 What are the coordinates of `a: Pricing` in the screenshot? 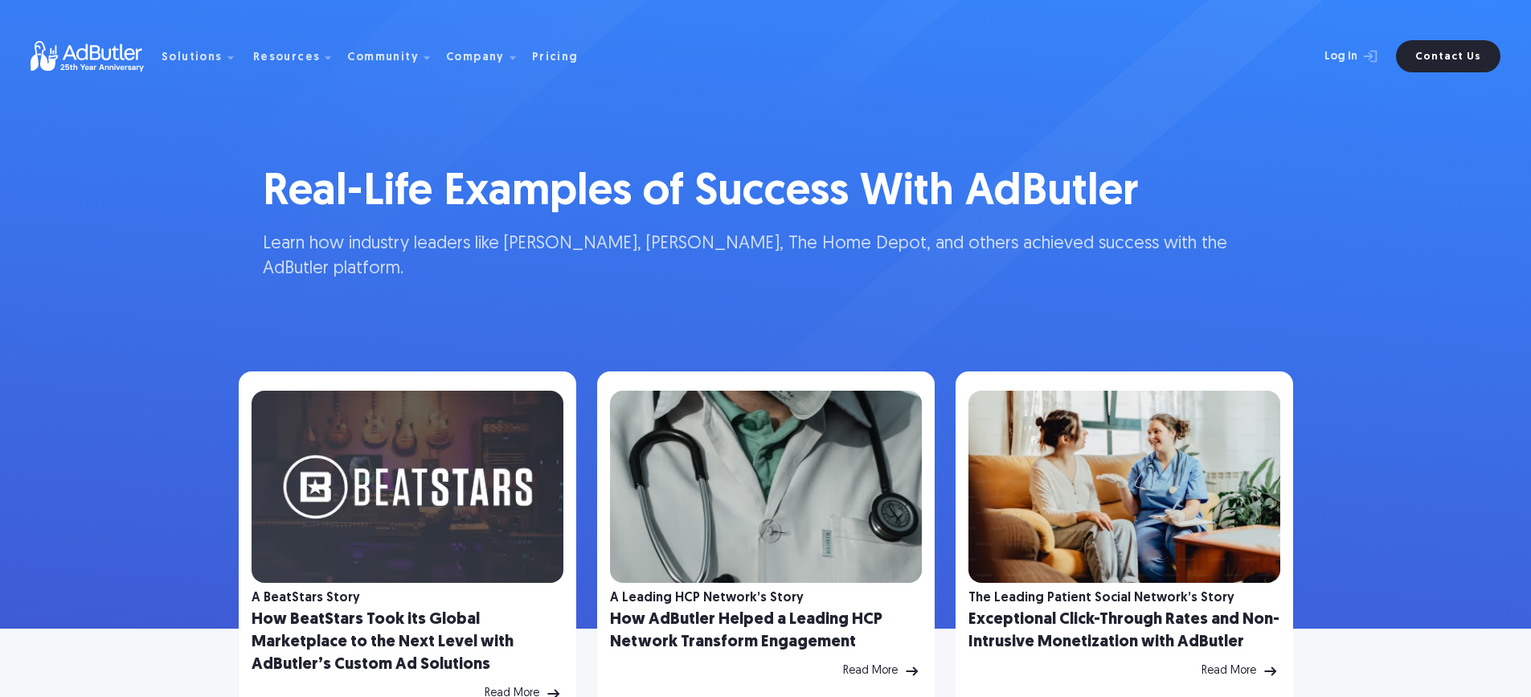 It's located at (562, 56).